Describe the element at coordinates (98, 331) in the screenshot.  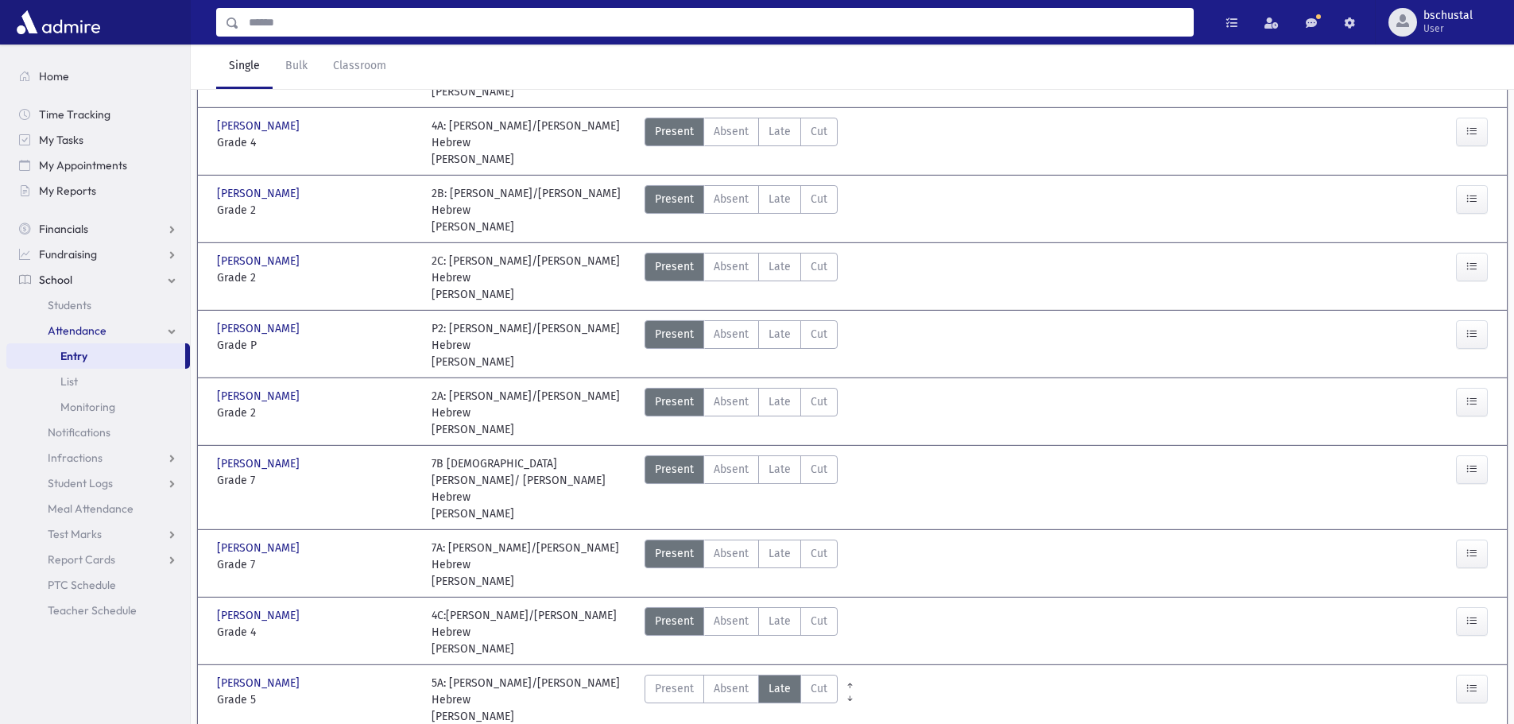
I see `a: Attendance` at that location.